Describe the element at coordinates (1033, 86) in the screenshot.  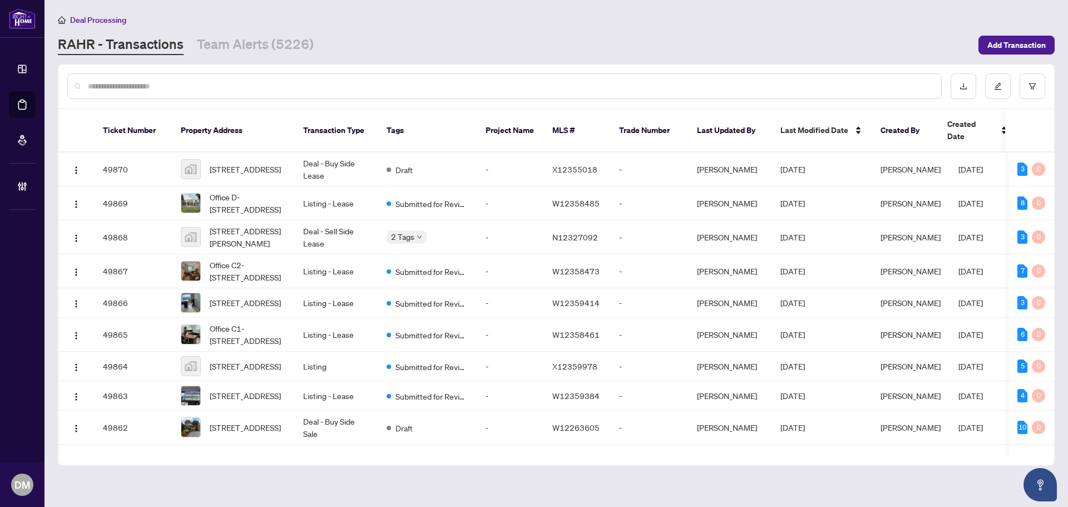
I see `button: filter` at that location.